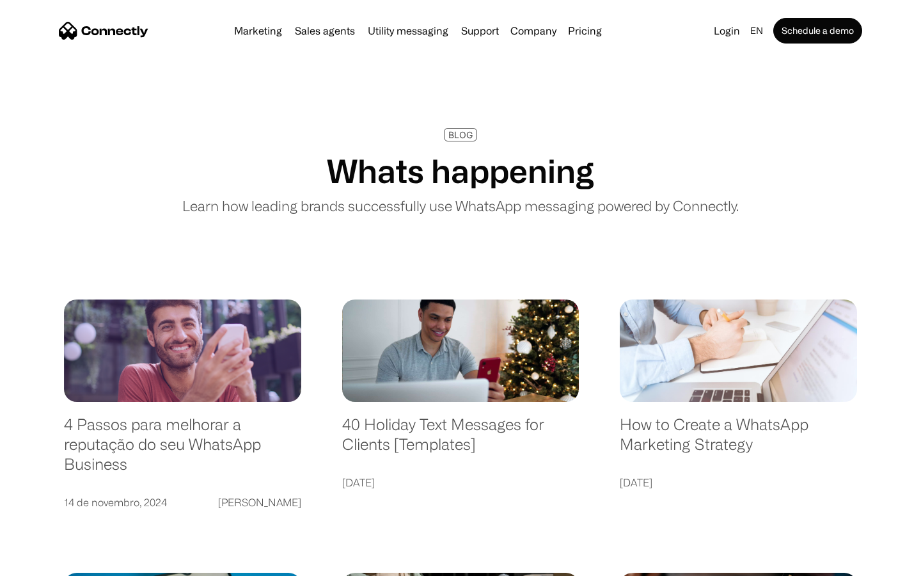 The height and width of the screenshot is (576, 921). Describe the element at coordinates (585, 31) in the screenshot. I see `a: Pricing` at that location.